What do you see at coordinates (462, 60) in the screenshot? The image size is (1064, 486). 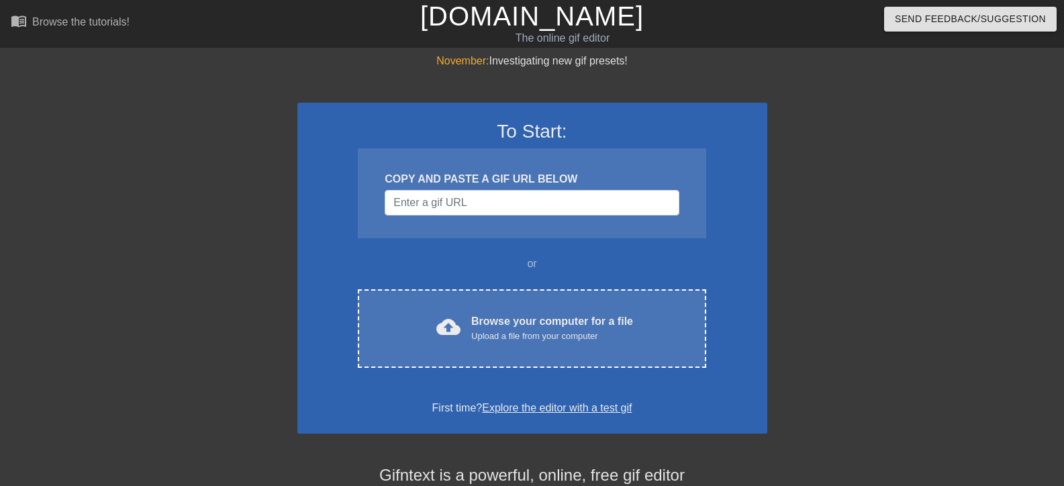 I see `span: November:` at bounding box center [462, 60].